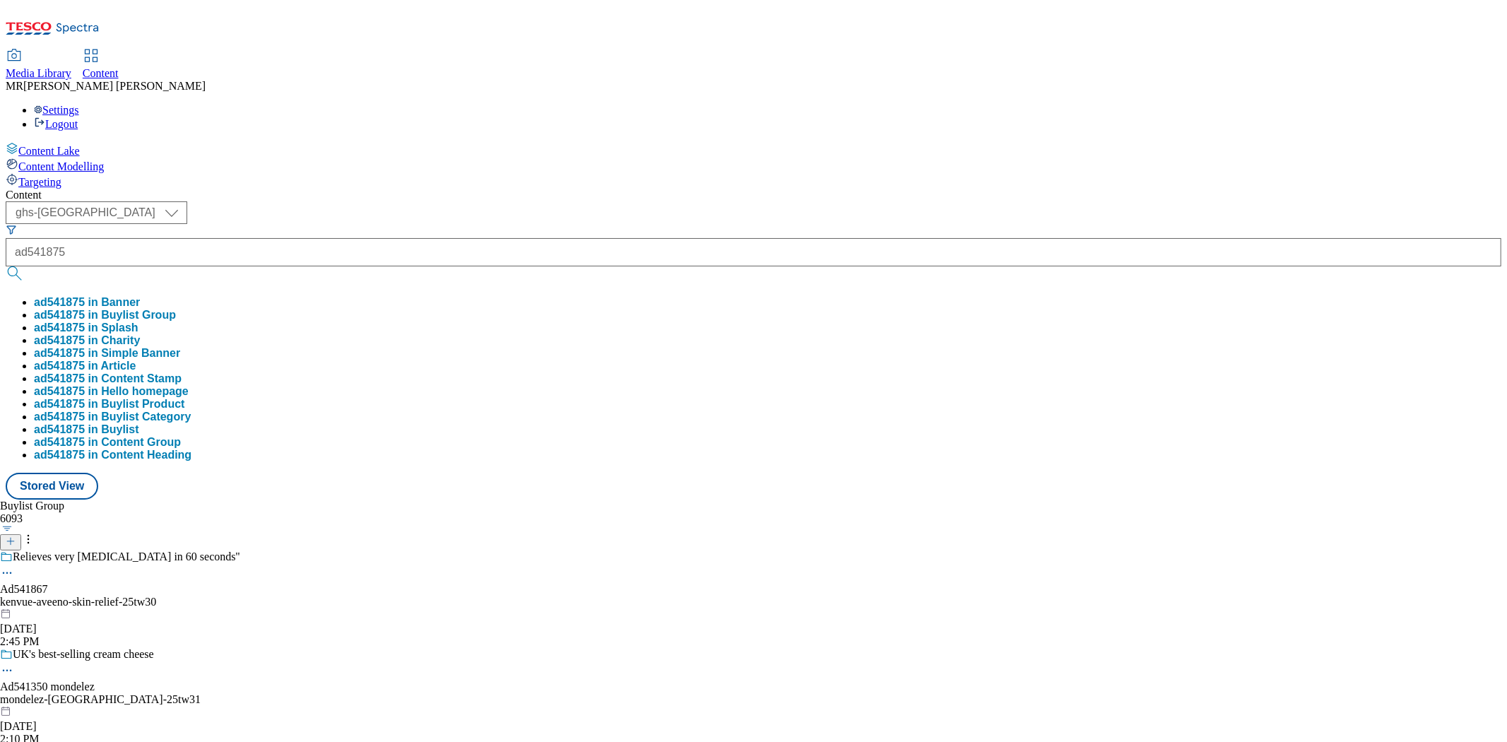 Image resolution: width=1507 pixels, height=742 pixels. What do you see at coordinates (105, 315) in the screenshot?
I see `button: ad541875 in Buylist Group` at bounding box center [105, 315].